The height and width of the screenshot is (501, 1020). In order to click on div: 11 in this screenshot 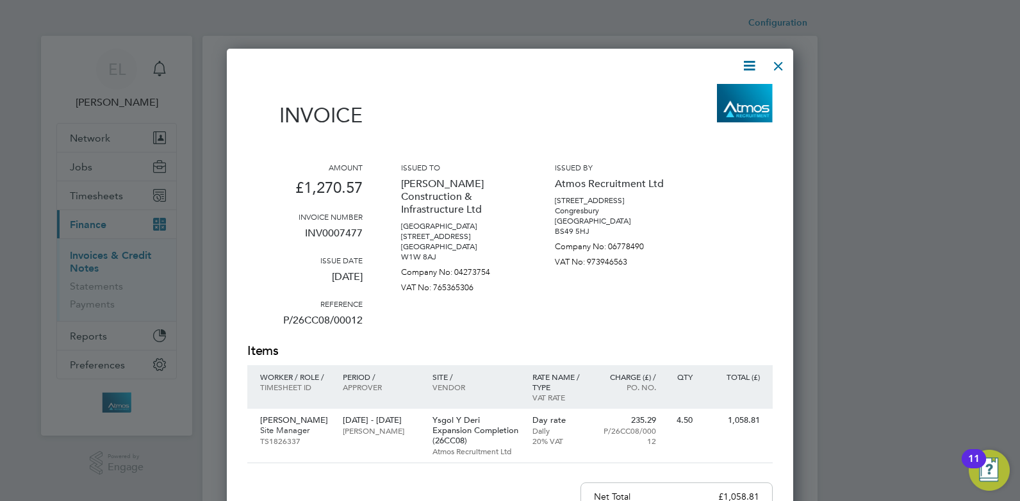, I will do `click(974, 467)`.